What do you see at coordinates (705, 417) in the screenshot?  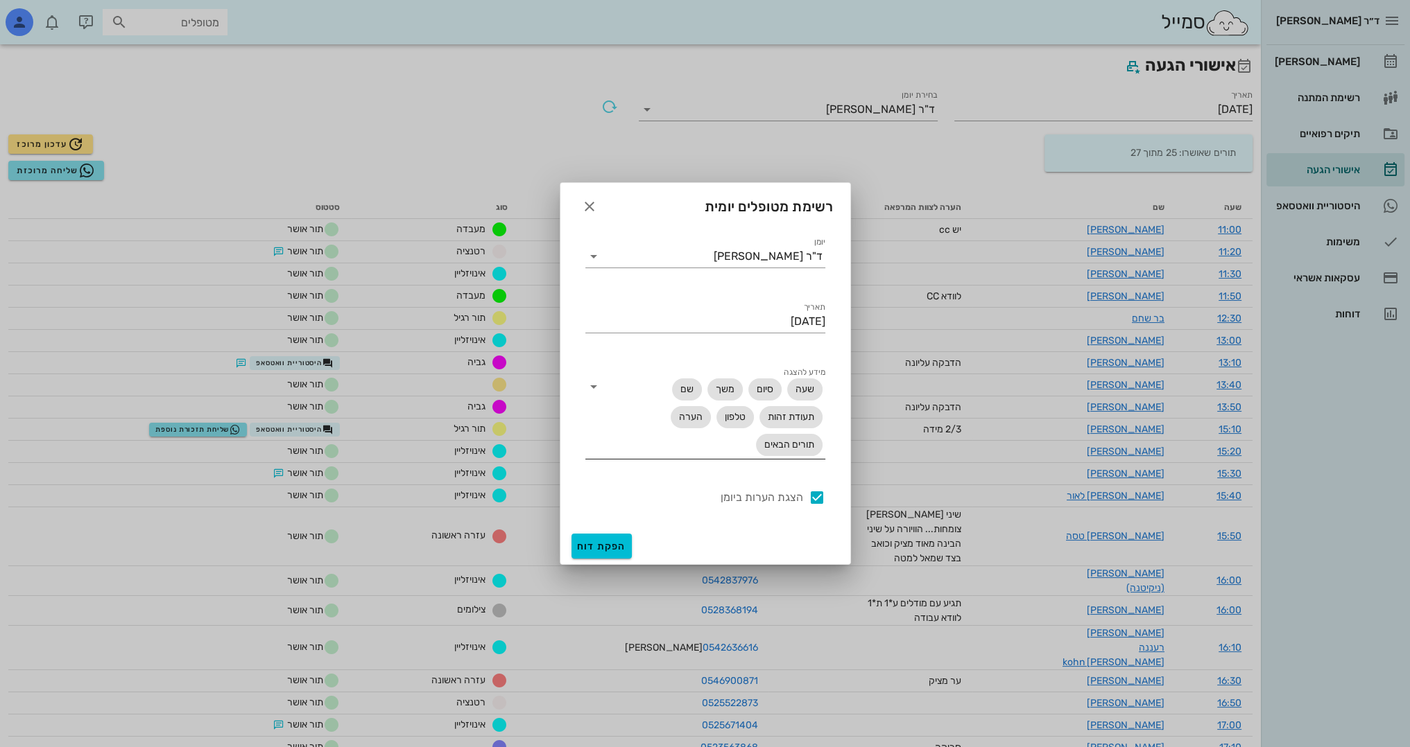 I see `div: מידע להצגהשעהסיוםמשךשםתעודת זהותטלפוןהערהתורים הבאים` at bounding box center [705, 417].